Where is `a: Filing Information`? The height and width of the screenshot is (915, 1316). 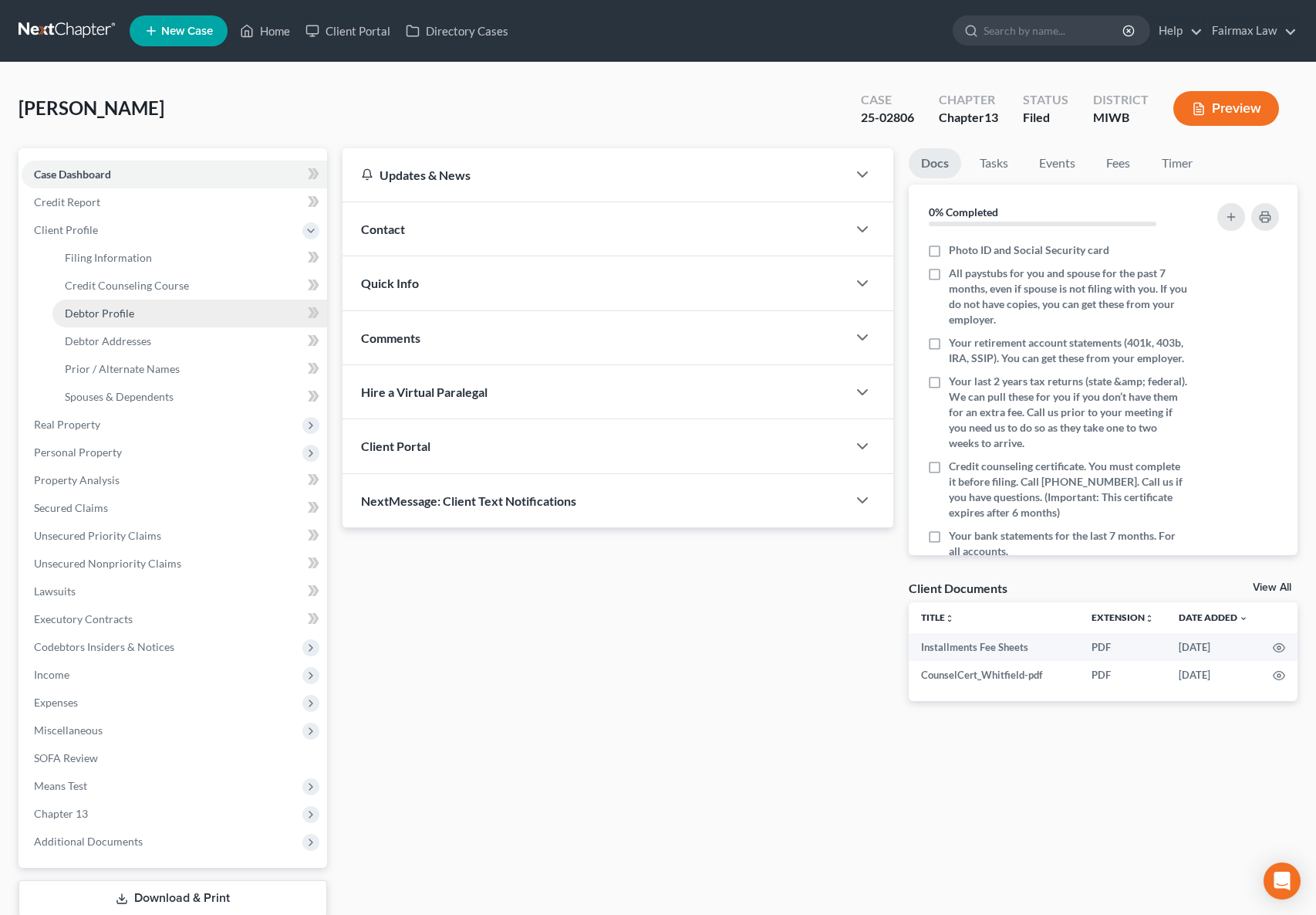 a: Filing Information is located at coordinates (190, 258).